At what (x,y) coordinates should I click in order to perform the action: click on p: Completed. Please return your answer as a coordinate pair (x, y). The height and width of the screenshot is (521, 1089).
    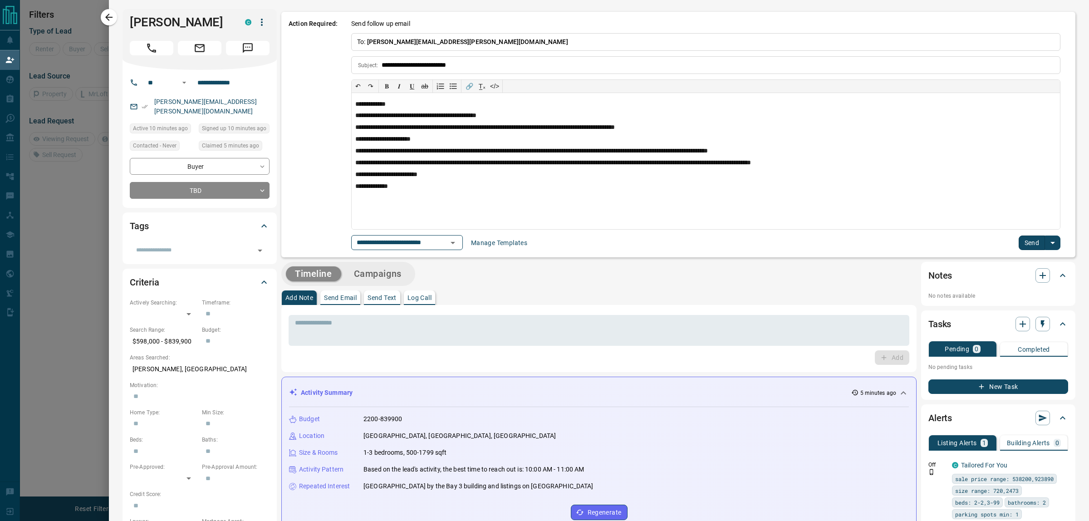
    Looking at the image, I should click on (1033, 349).